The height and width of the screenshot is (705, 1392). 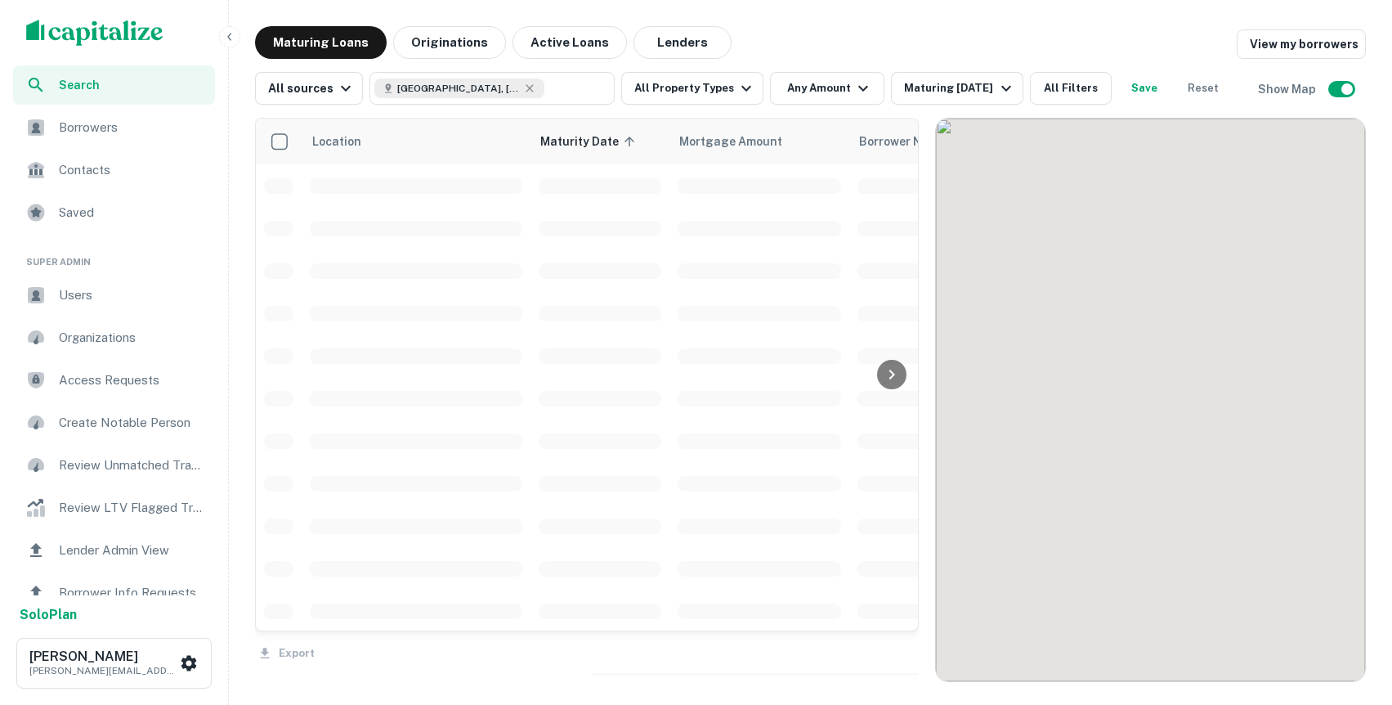 What do you see at coordinates (742, 141) in the screenshot?
I see `span: Mortgage Amount` at bounding box center [742, 141].